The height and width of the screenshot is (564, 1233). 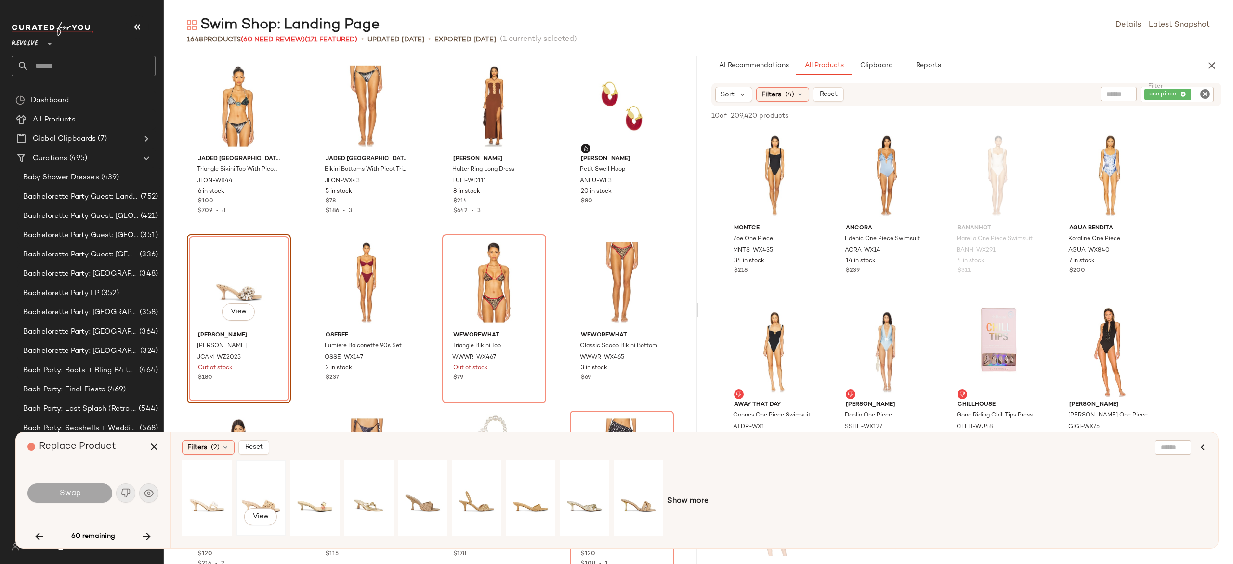 I want to click on span: 14 in stock, so click(x=861, y=261).